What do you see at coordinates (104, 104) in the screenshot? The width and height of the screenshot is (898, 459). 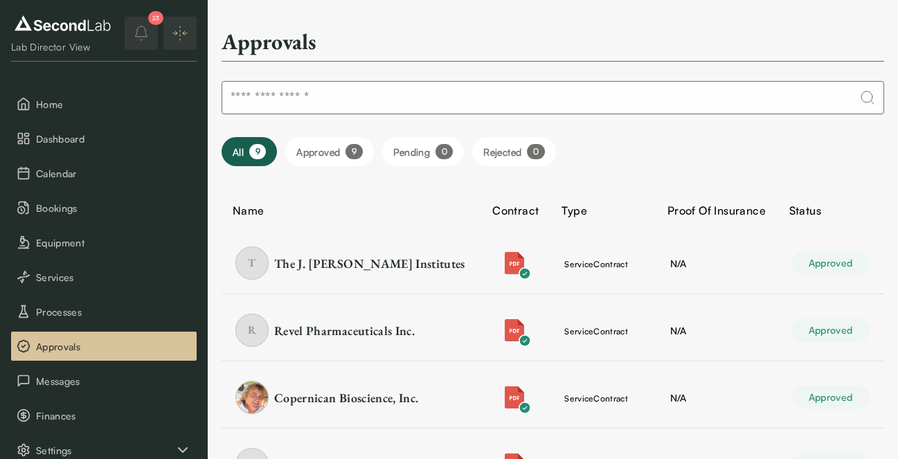 I see `li: Home` at bounding box center [104, 104].